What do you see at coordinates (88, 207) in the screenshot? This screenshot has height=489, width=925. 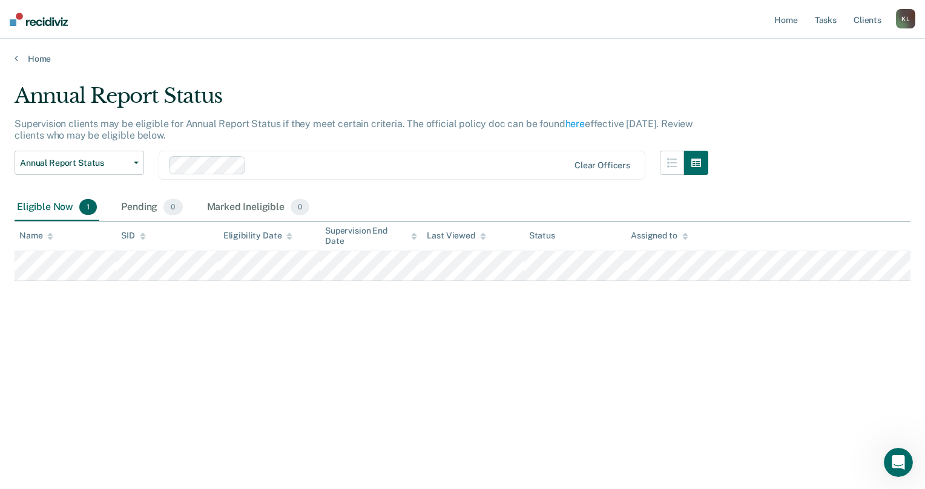 I see `span: 1` at bounding box center [88, 207].